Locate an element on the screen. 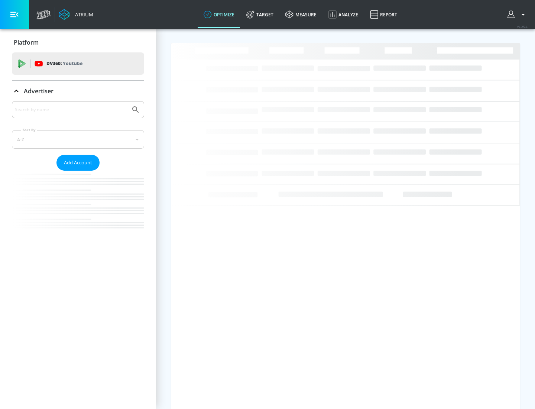  span: v 4.25.4 is located at coordinates (522, 26).